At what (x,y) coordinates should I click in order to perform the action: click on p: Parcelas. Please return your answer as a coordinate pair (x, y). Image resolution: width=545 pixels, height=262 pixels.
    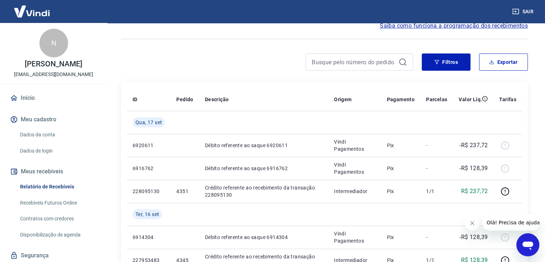
    Looking at the image, I should click on (436, 99).